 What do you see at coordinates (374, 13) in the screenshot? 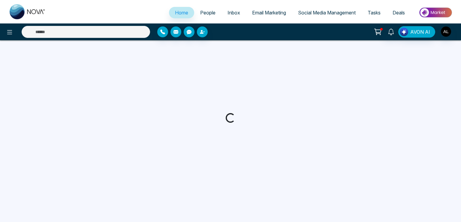
I see `a: Tasks` at bounding box center [374, 13].